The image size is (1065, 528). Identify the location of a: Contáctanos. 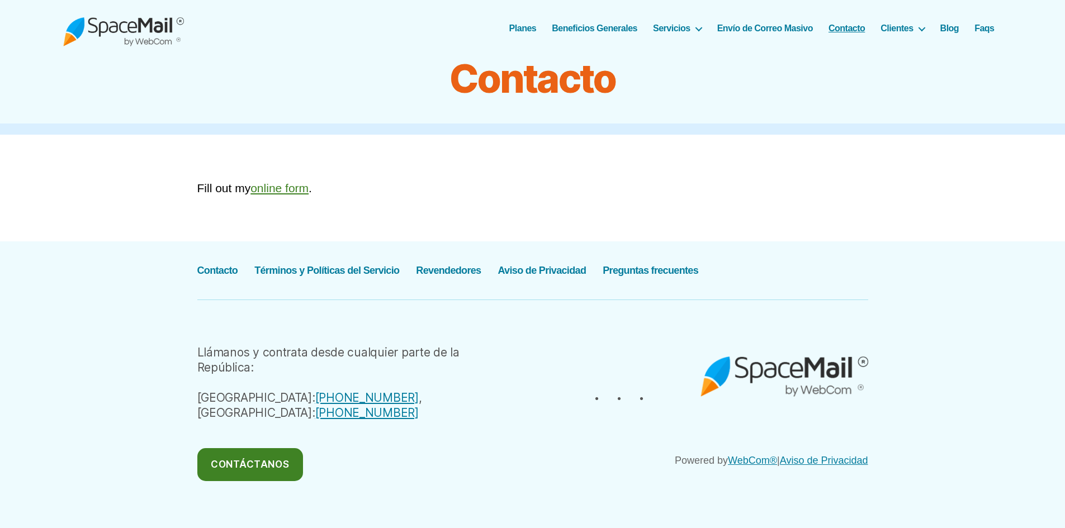
(250, 465).